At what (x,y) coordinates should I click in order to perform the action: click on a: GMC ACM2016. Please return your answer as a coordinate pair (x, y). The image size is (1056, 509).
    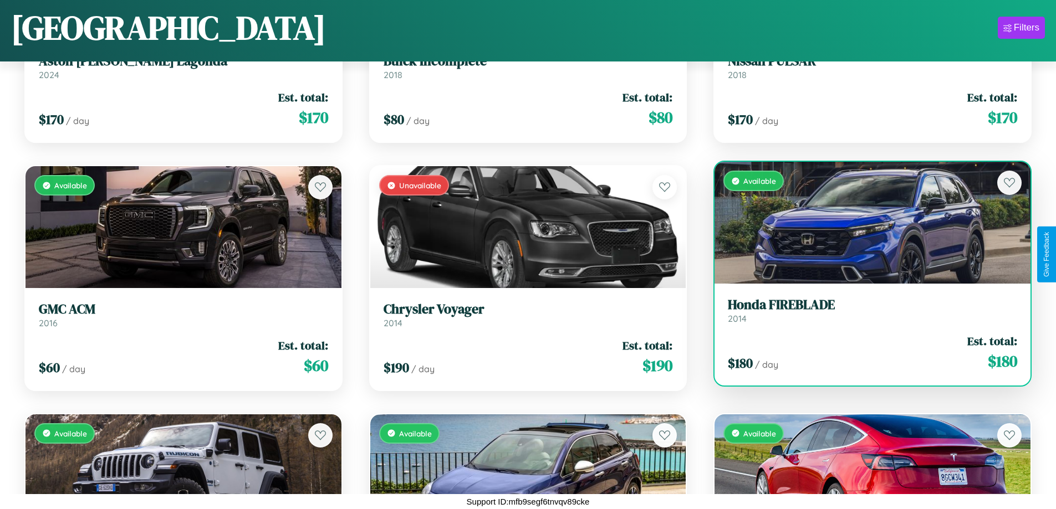
    Looking at the image, I should click on (183, 315).